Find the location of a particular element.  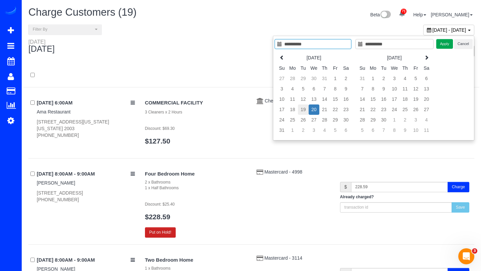

td: 11 is located at coordinates (405, 89).